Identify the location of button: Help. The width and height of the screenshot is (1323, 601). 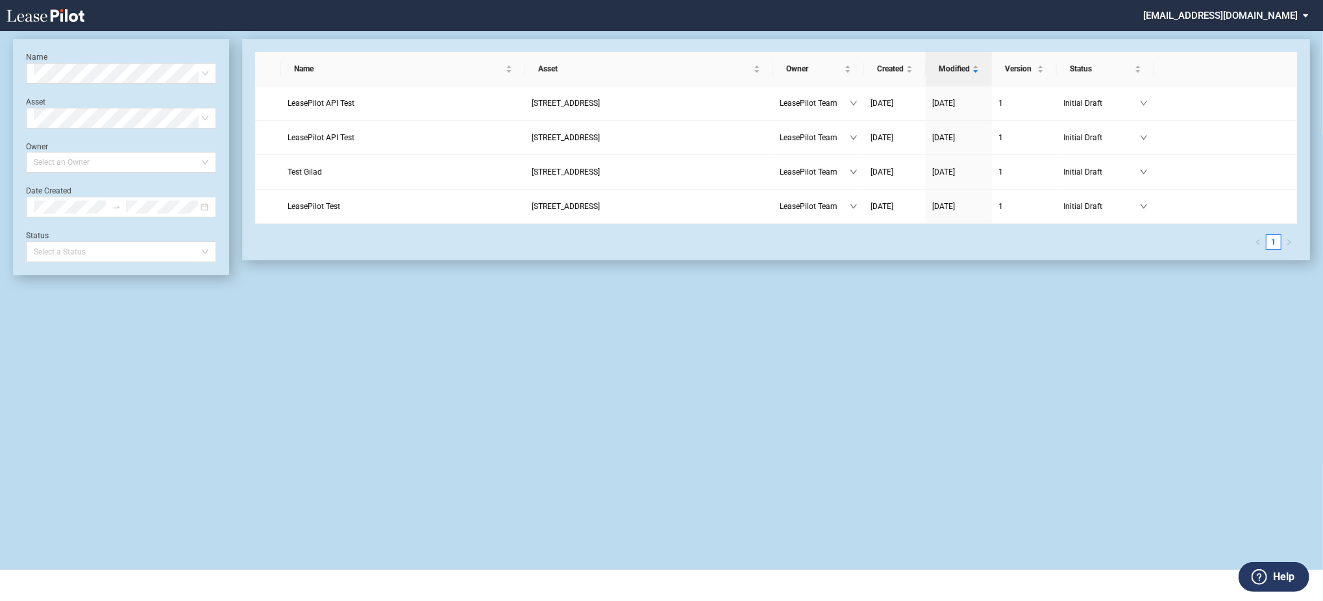
(1273, 577).